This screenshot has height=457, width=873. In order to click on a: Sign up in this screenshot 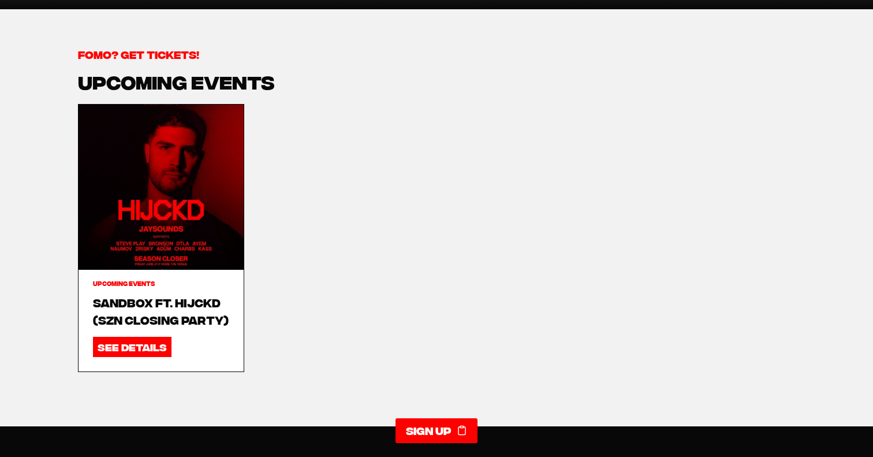, I will do `click(436, 430)`.